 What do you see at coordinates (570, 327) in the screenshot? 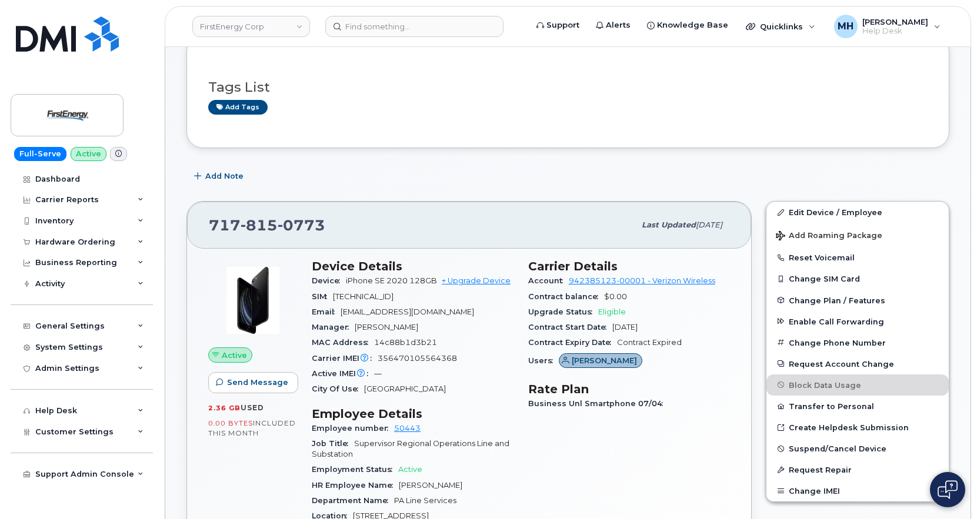
I see `span: Contract Start Date` at bounding box center [570, 327].